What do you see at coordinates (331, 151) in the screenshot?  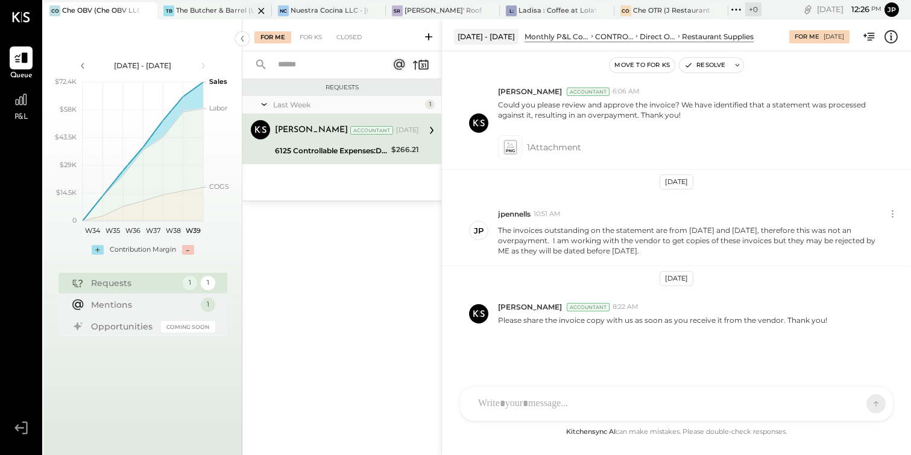 I see `div: 6125 Controllable Expenses:Direct Operating Expenses:Restaurant Supplies` at bounding box center [331, 151].